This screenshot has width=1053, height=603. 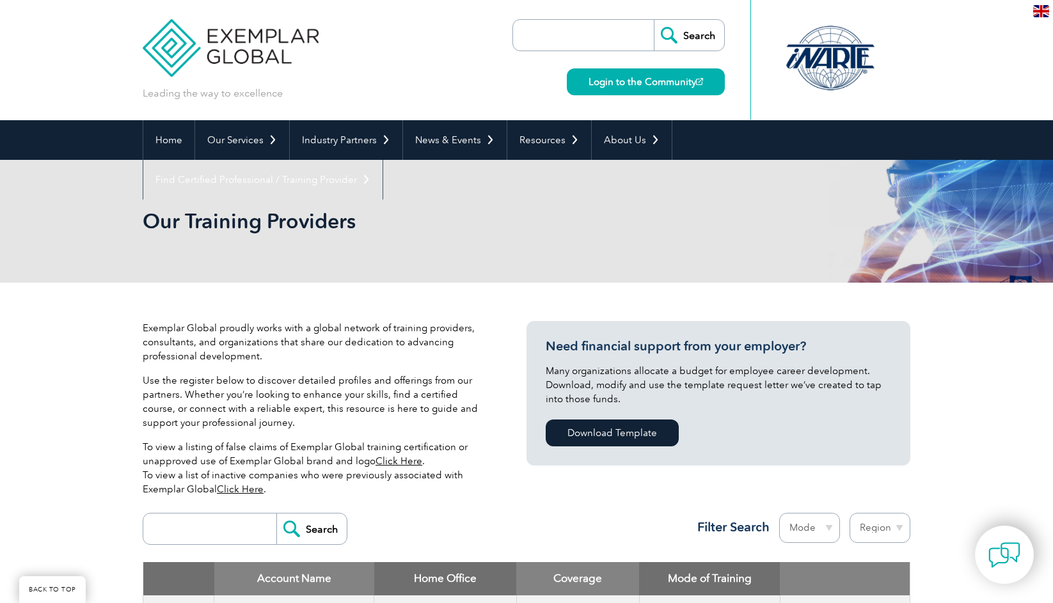 I want to click on th: Home Office: activate to sort column ascending, so click(x=445, y=579).